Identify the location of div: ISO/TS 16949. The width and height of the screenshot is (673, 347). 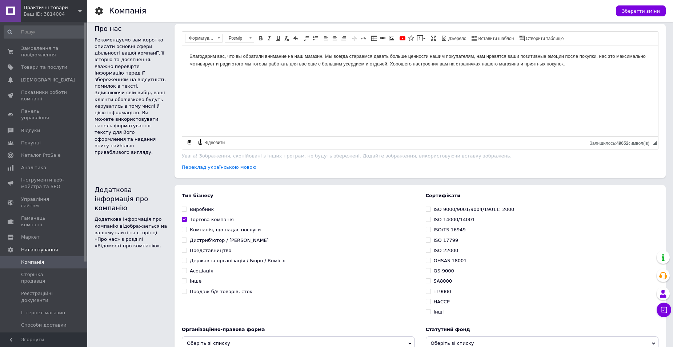
(450, 230).